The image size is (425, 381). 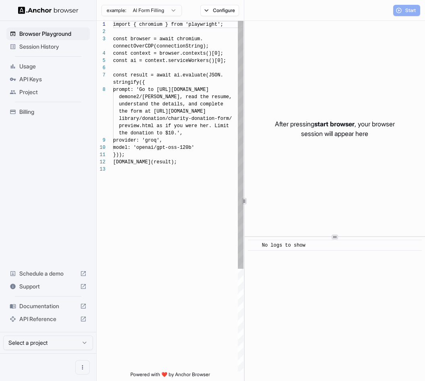 I want to click on span: const ai = context.serviceWorkers()[0];, so click(x=169, y=61).